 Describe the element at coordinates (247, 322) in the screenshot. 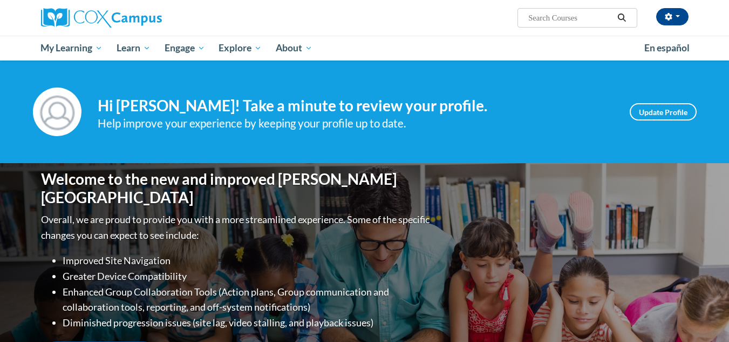

I see `li: Diminished progression issues (site lag, video stalling, and playback issues)` at that location.